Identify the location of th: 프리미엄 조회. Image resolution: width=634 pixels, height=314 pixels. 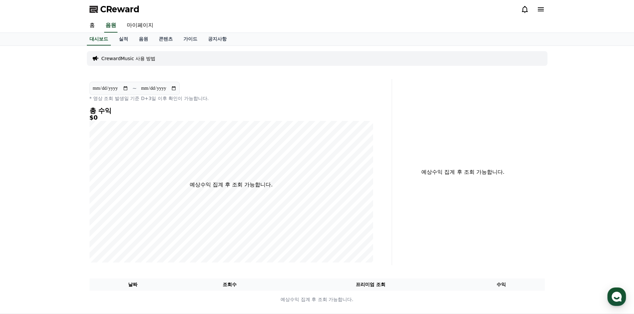
(370, 285).